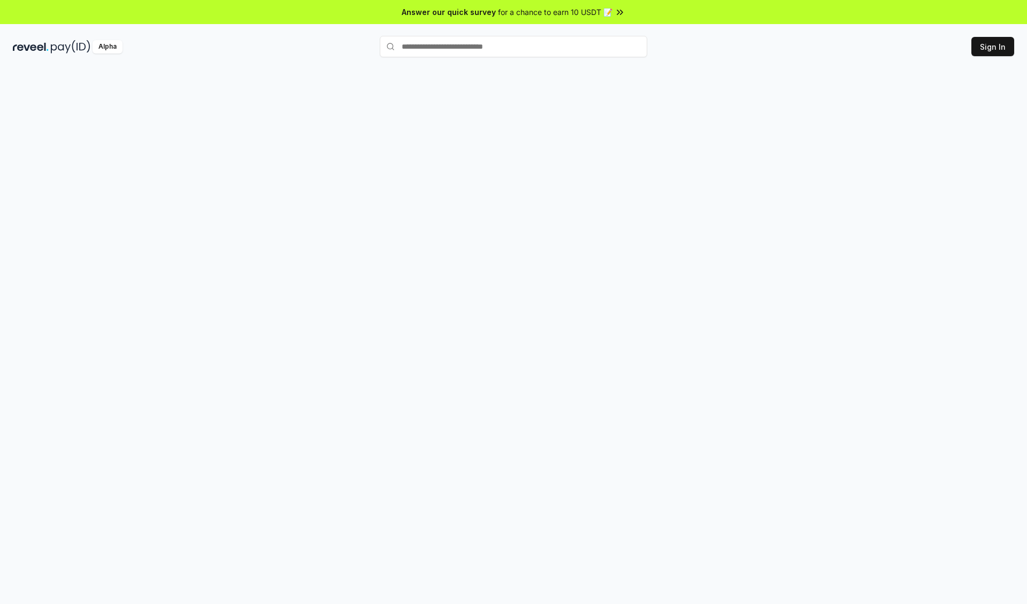 The width and height of the screenshot is (1027, 604). I want to click on span: Answer our quick survey, so click(449, 12).